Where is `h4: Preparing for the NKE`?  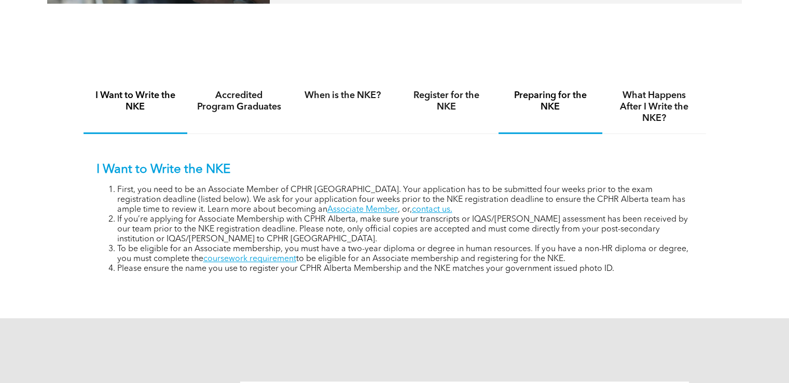
h4: Preparing for the NKE is located at coordinates (550, 101).